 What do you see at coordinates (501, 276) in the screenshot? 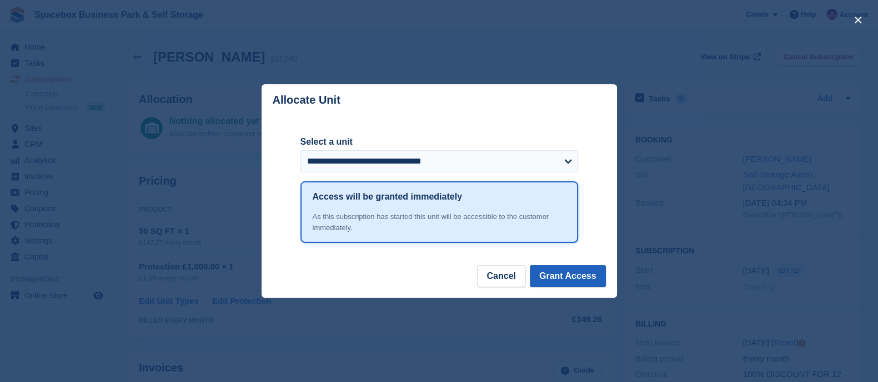
I see `button: Cancel` at bounding box center [501, 276].